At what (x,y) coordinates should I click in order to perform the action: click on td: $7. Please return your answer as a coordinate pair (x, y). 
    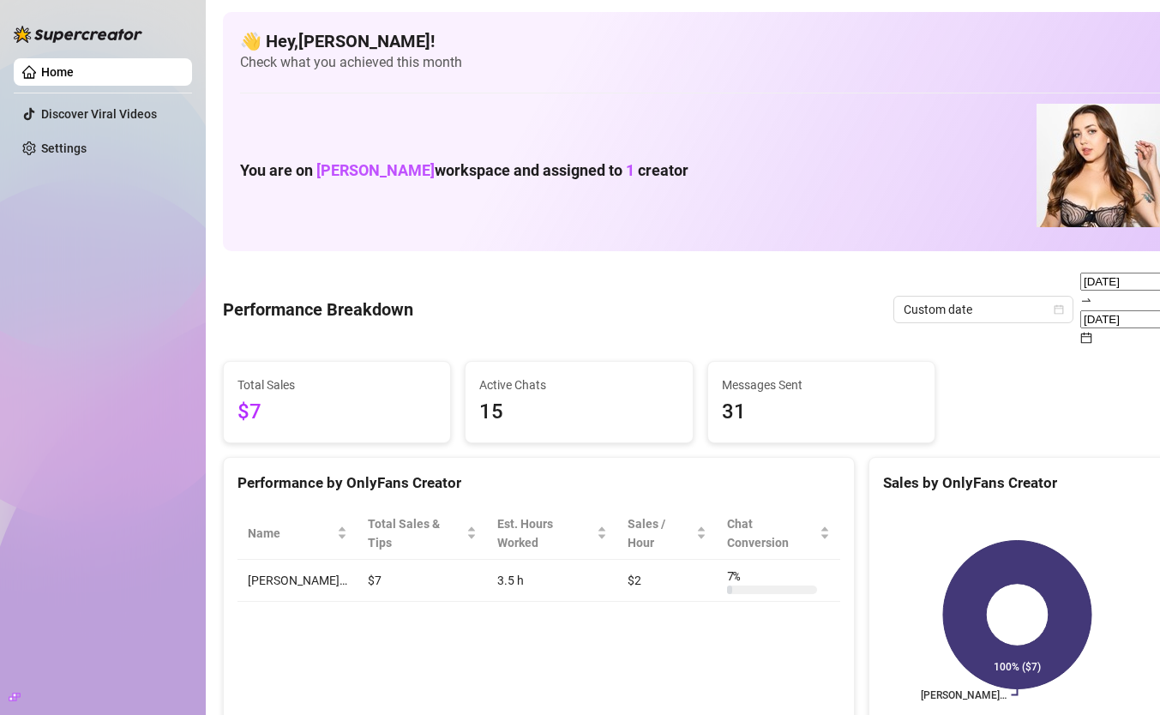
    Looking at the image, I should click on (422, 580).